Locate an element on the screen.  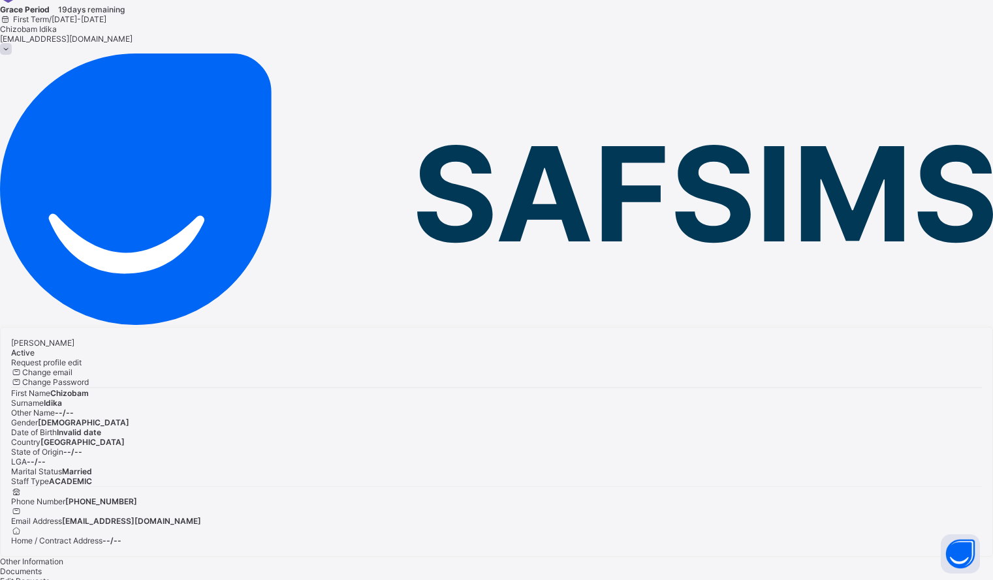
button: Open asap is located at coordinates (960, 554).